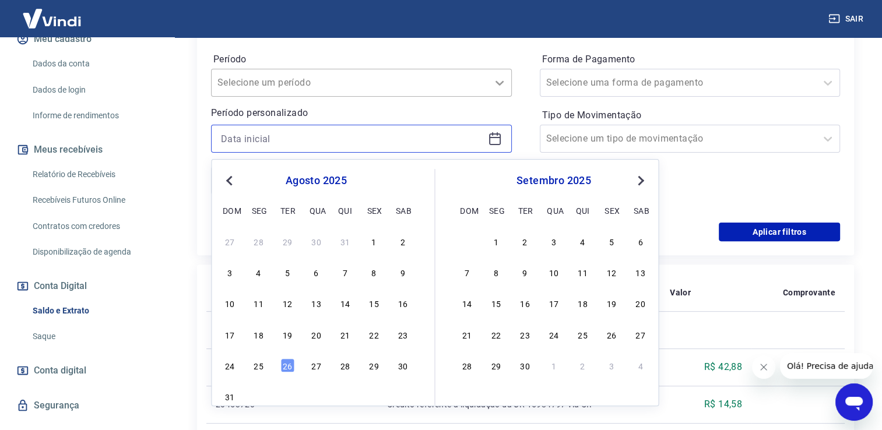 The height and width of the screenshot is (430, 882). I want to click on div: Choose domingo, 24 de agosto de 2025, so click(230, 365).